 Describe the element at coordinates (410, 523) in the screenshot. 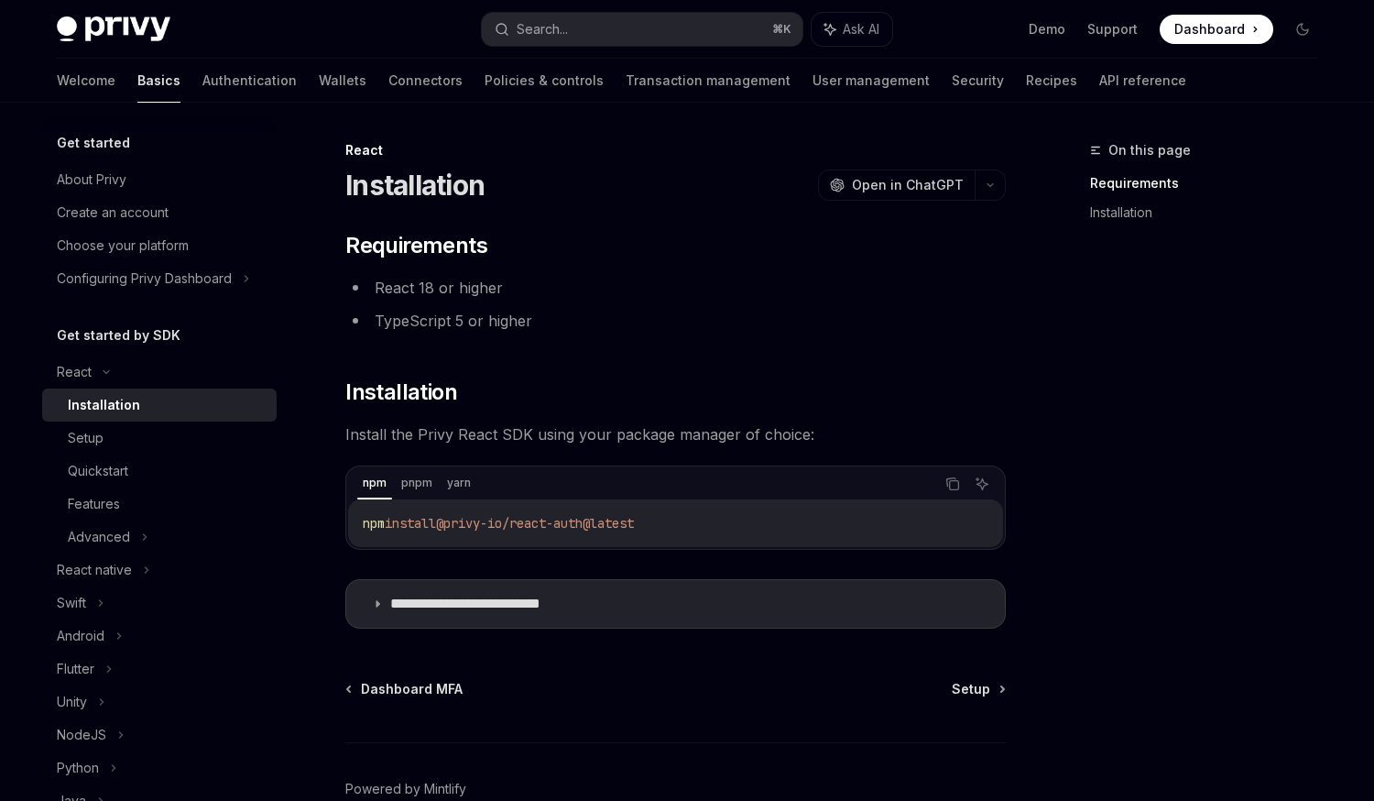

I see `span: install` at that location.